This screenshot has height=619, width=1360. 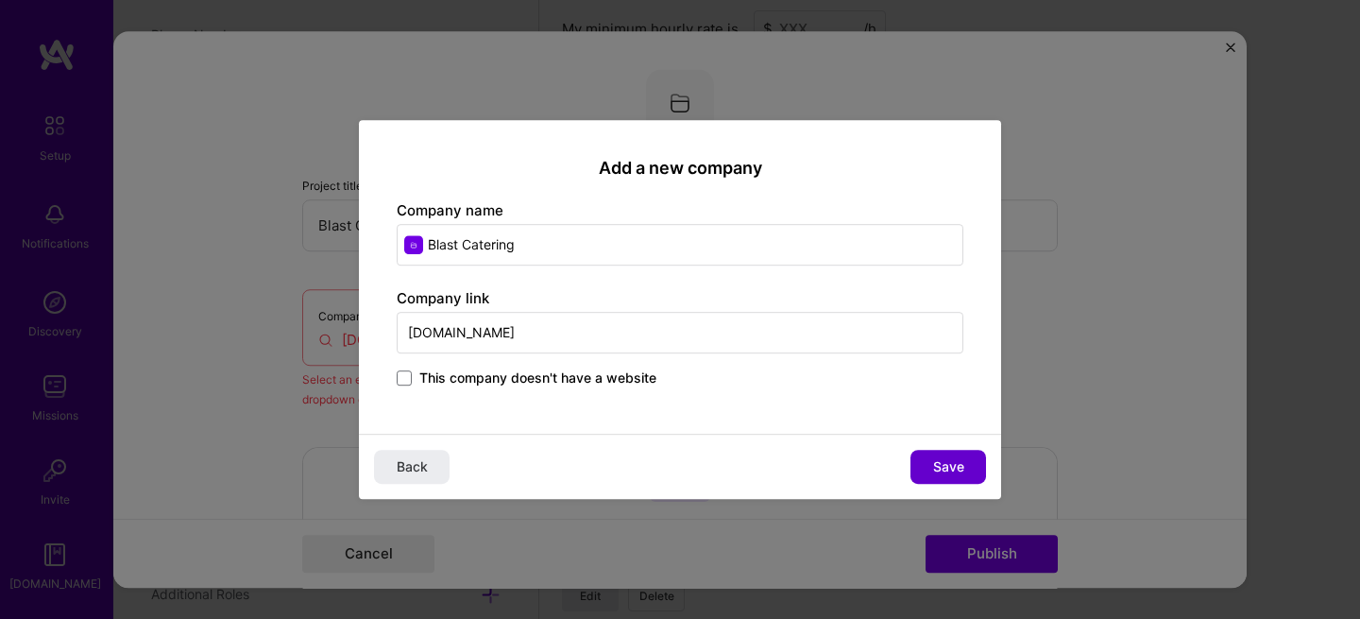 What do you see at coordinates (949, 467) in the screenshot?
I see `span: Save` at bounding box center [949, 467].